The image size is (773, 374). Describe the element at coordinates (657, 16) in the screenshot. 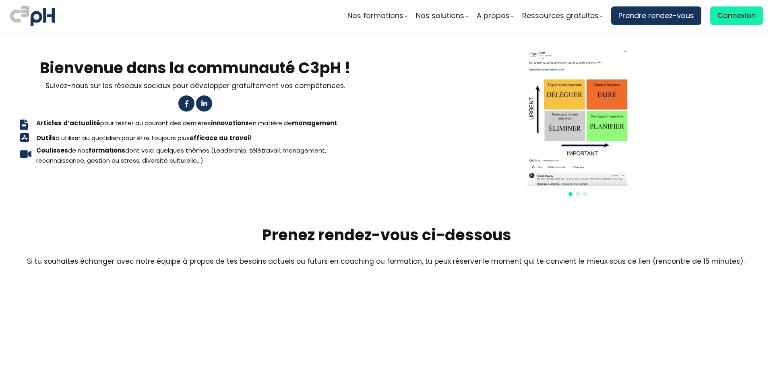

I see `a: Prendre rendez-vous` at that location.